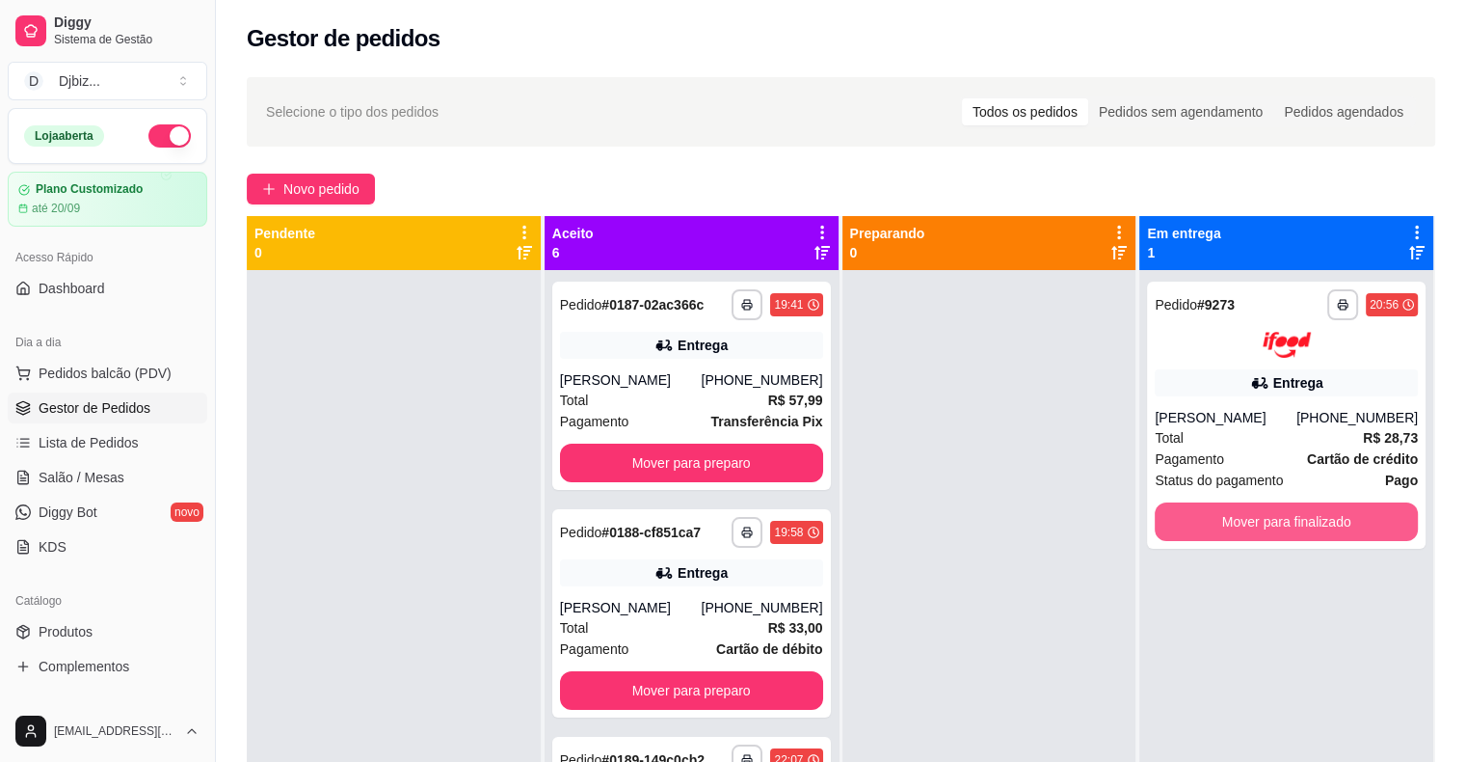 The width and height of the screenshot is (1466, 762). What do you see at coordinates (107, 373) in the screenshot?
I see `button: Pedidos balcão (PDV)` at bounding box center [107, 373].